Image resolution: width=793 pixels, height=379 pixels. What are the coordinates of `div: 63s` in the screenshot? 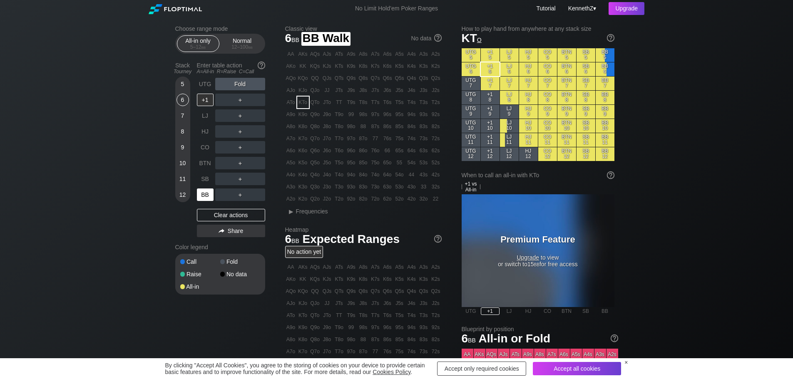 It's located at (424, 151).